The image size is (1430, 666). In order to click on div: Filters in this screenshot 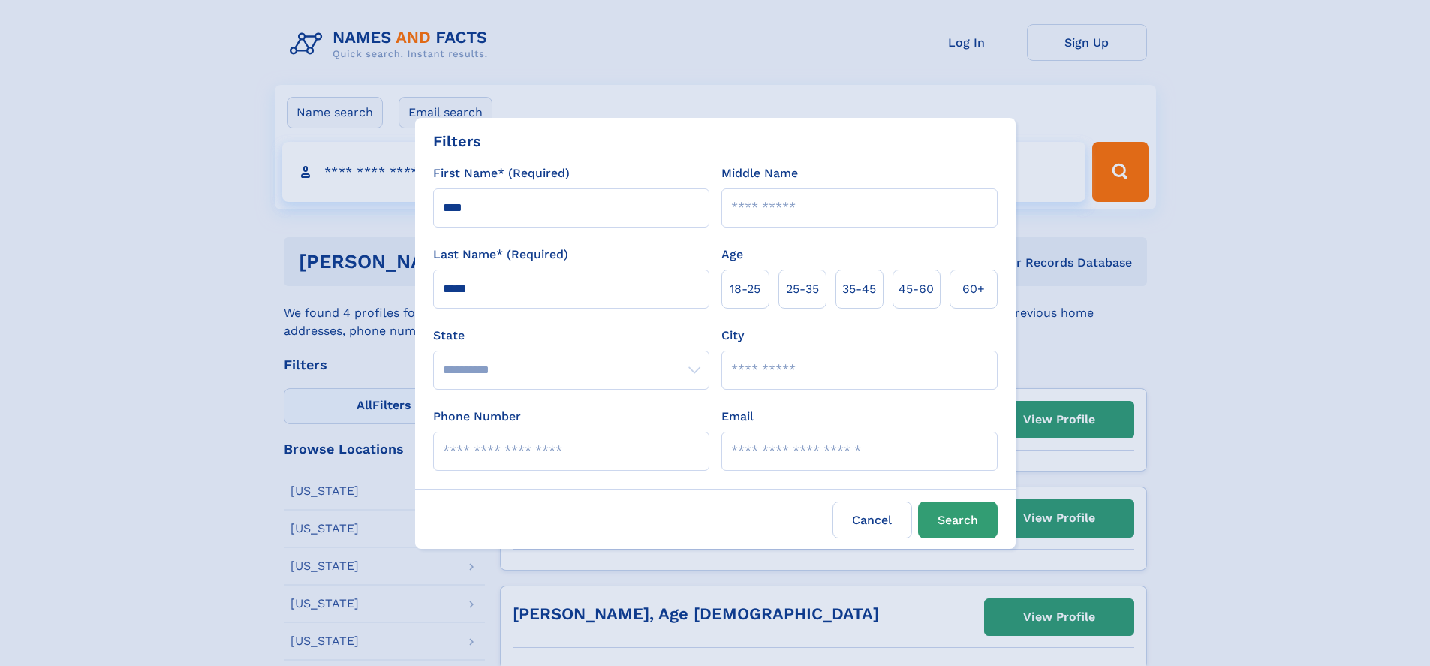, I will do `click(457, 141)`.